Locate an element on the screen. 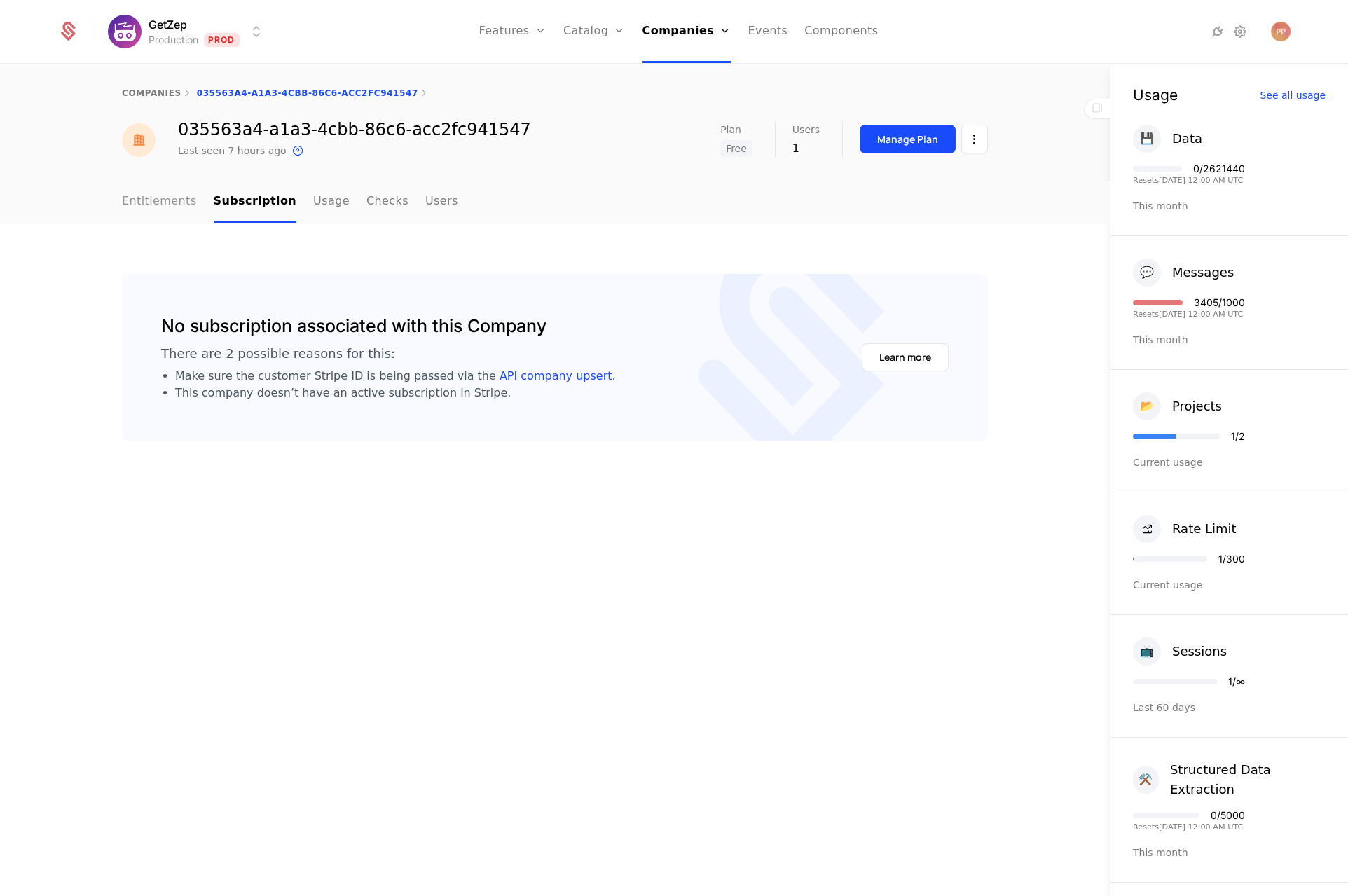 Image resolution: width=1348 pixels, height=896 pixels. button: 💾Data is located at coordinates (1168, 138).